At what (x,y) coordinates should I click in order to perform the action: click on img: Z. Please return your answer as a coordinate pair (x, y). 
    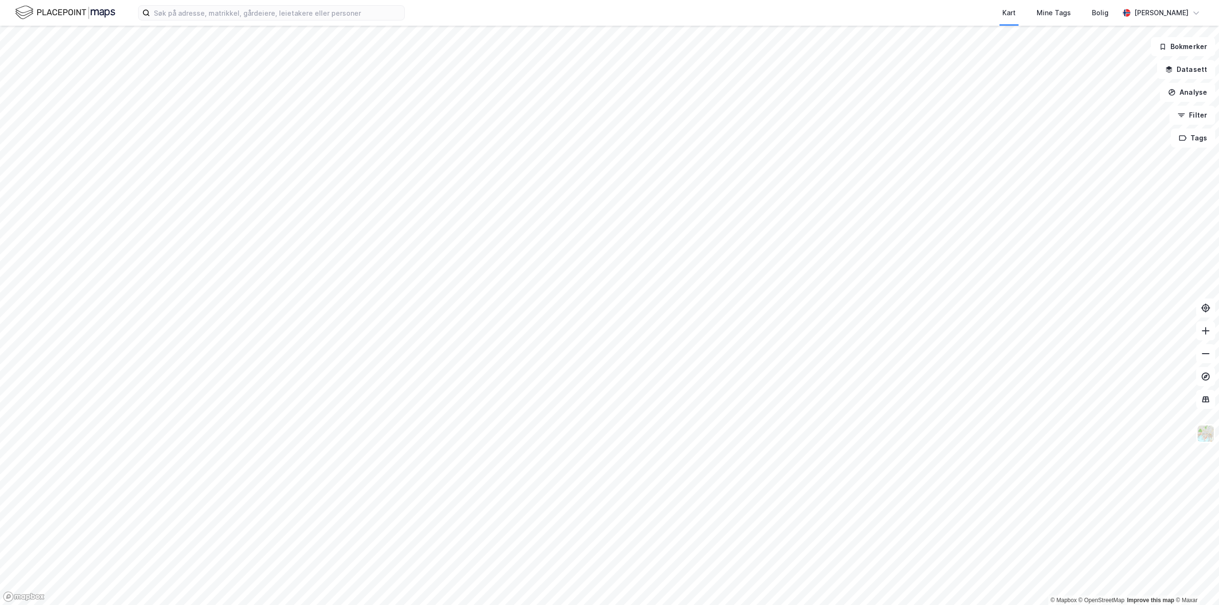
    Looking at the image, I should click on (1206, 434).